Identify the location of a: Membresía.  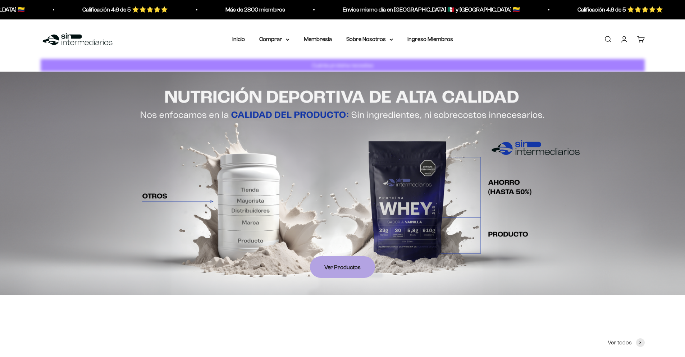
(318, 39).